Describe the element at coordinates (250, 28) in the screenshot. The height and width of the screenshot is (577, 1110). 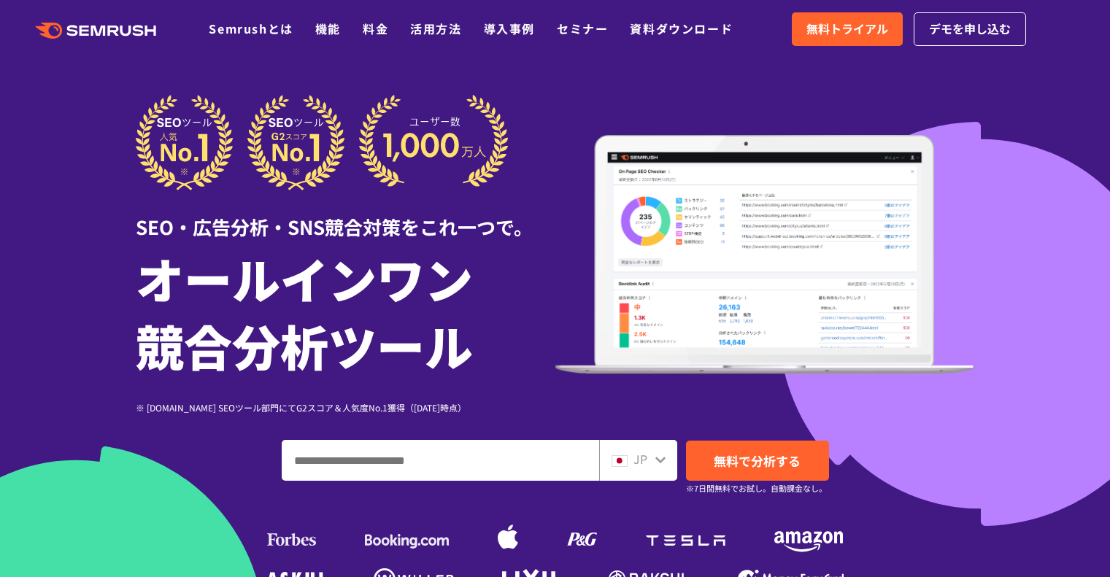
I see `a: Semrushとは` at that location.